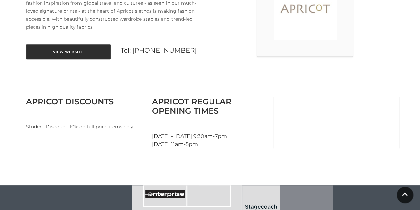  I want to click on h3: Apricot Regular Opening Times, so click(210, 106).